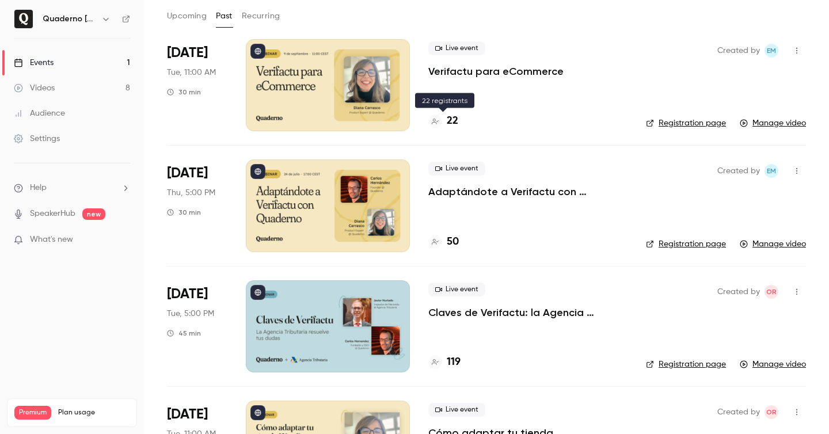 The height and width of the screenshot is (434, 829). What do you see at coordinates (444, 362) in the screenshot?
I see `a: 119` at bounding box center [444, 362].